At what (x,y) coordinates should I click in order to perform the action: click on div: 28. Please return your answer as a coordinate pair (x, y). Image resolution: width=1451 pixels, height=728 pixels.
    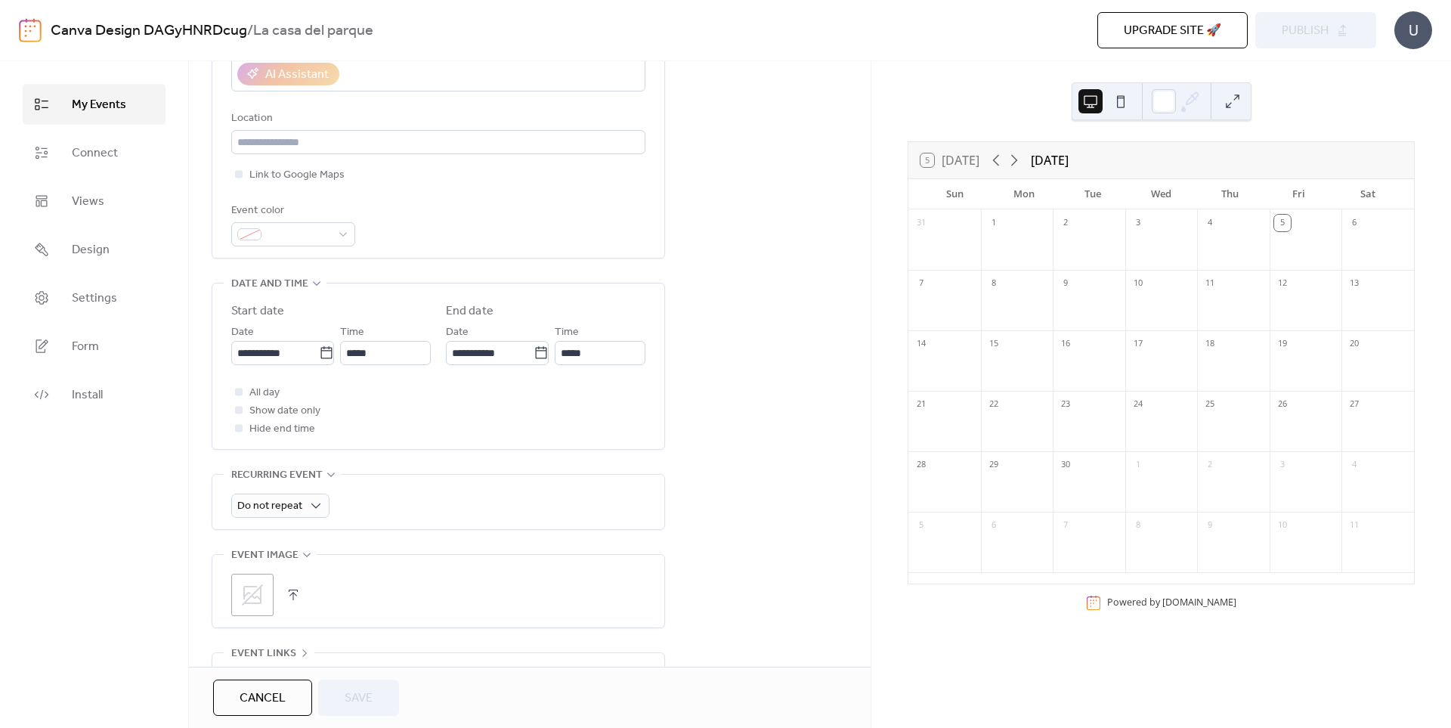
    Looking at the image, I should click on (921, 465).